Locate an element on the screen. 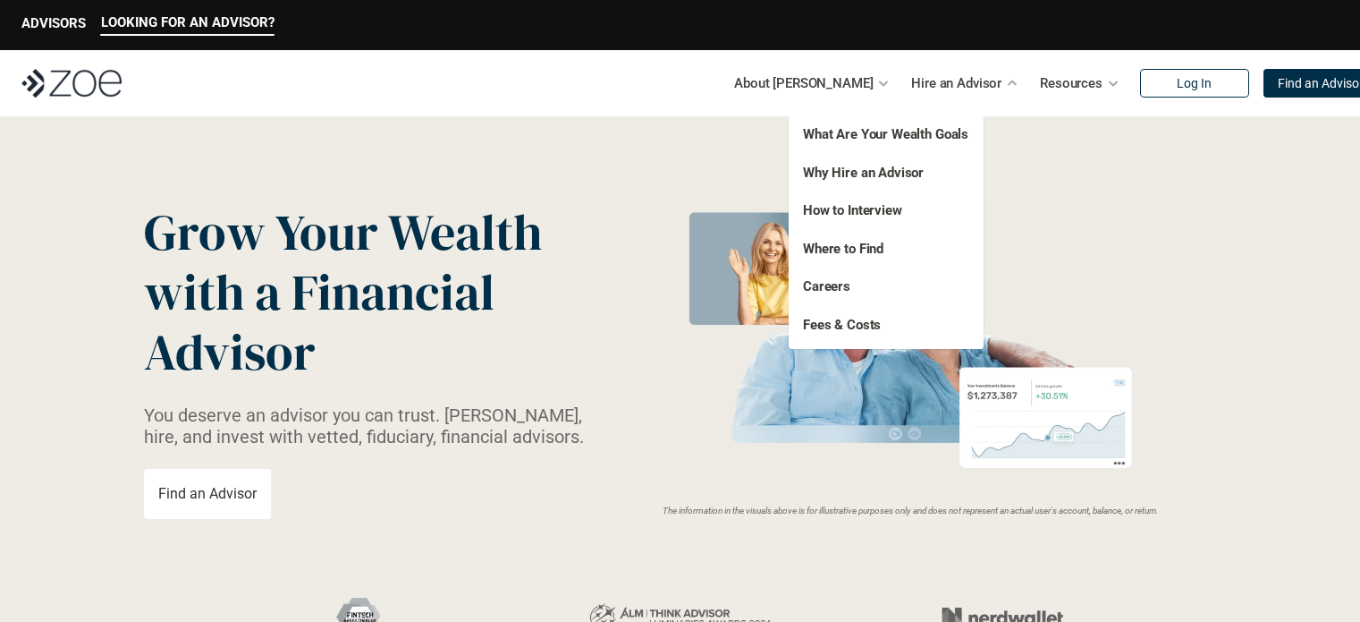  a: How to Interview is located at coordinates (852, 210).